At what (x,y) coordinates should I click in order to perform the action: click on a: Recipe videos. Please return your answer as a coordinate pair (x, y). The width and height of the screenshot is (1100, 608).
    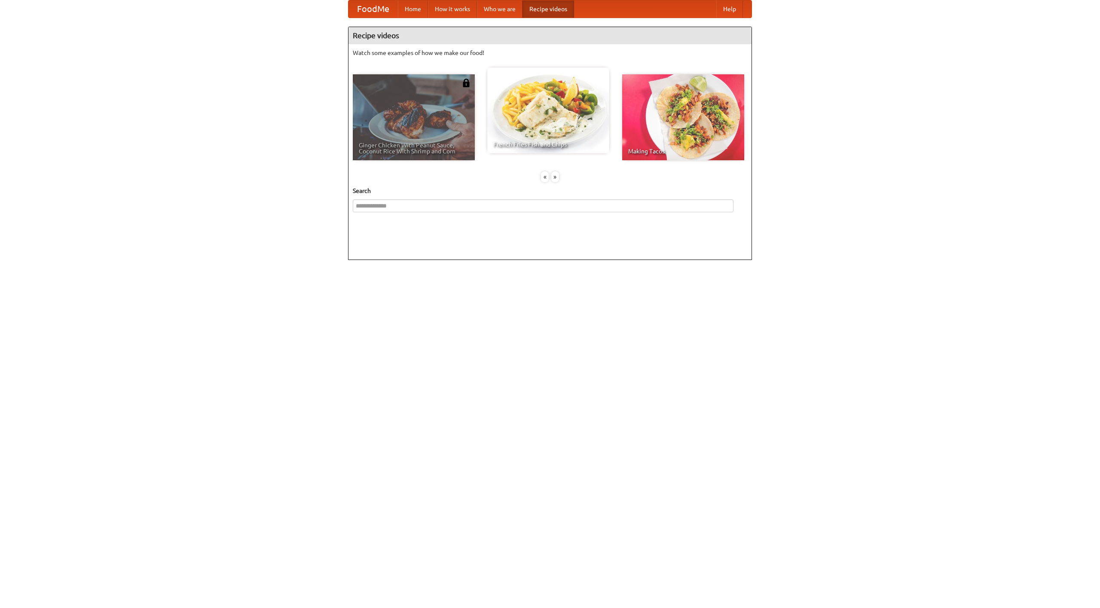
    Looking at the image, I should click on (548, 9).